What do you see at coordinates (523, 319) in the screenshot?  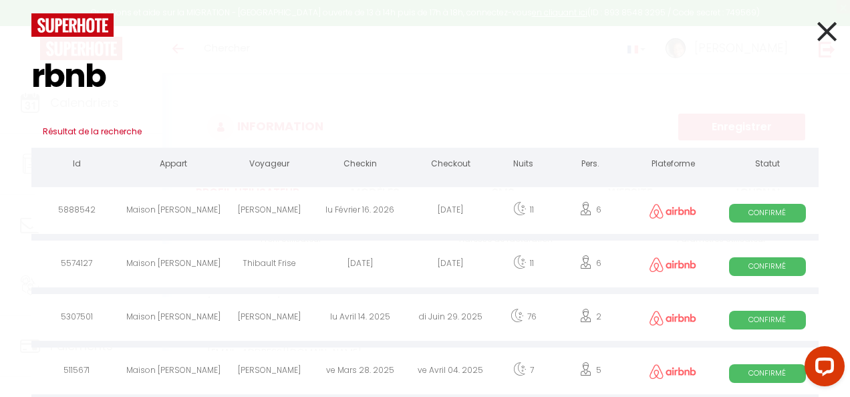 I see `div: 76` at bounding box center [523, 319].